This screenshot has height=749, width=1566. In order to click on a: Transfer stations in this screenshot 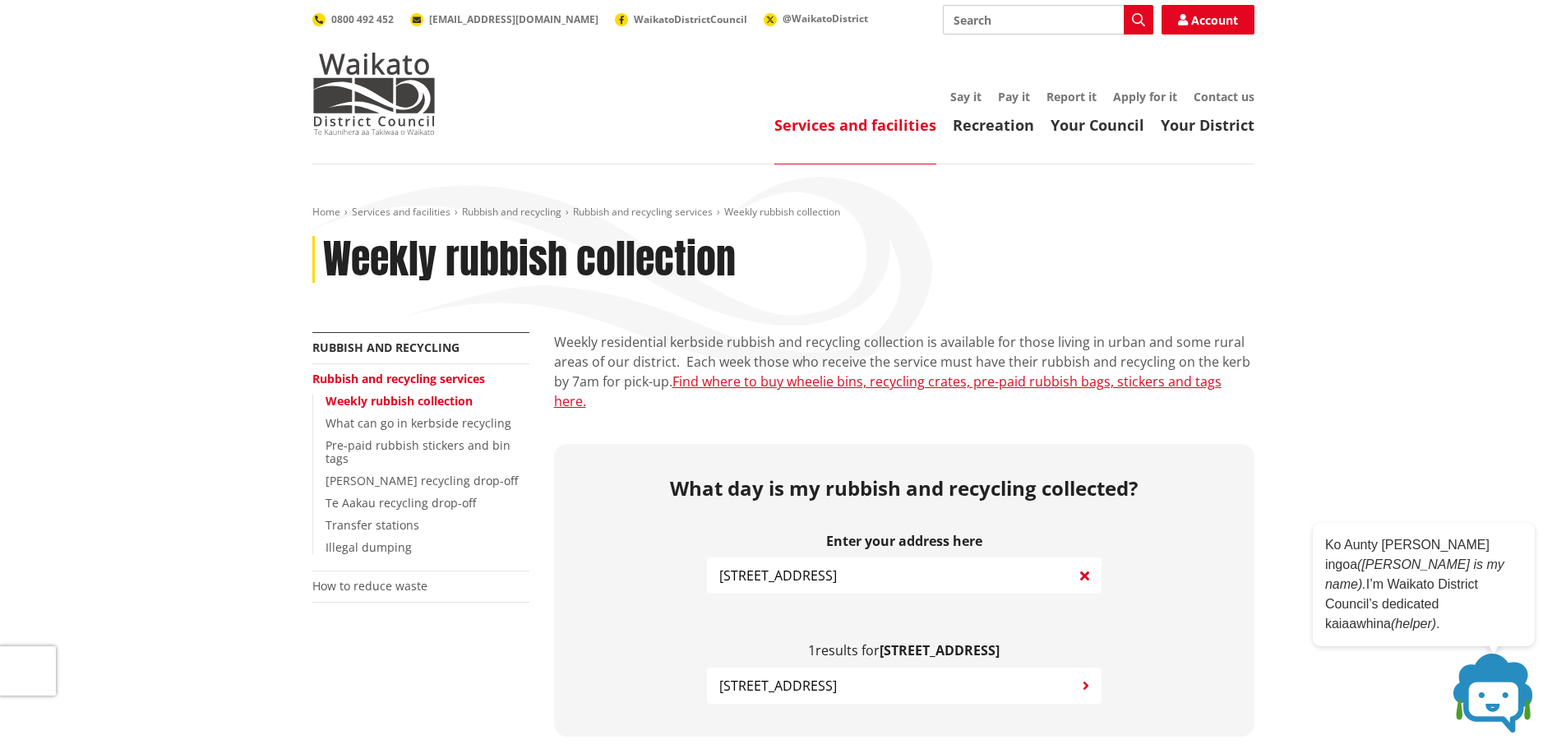, I will do `click(372, 525)`.